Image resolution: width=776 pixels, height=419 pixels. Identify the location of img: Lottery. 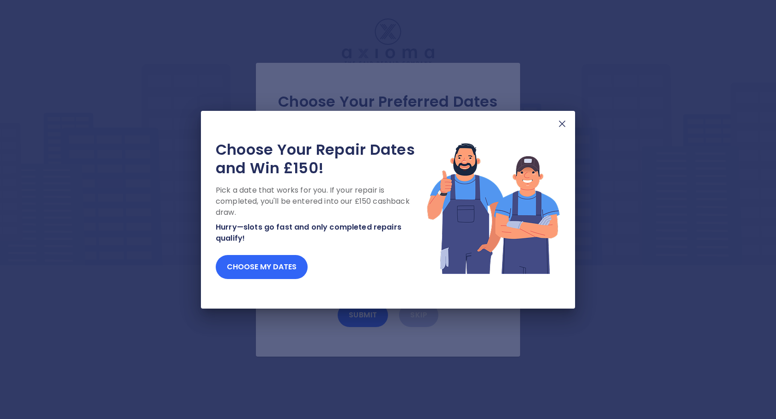
(493, 208).